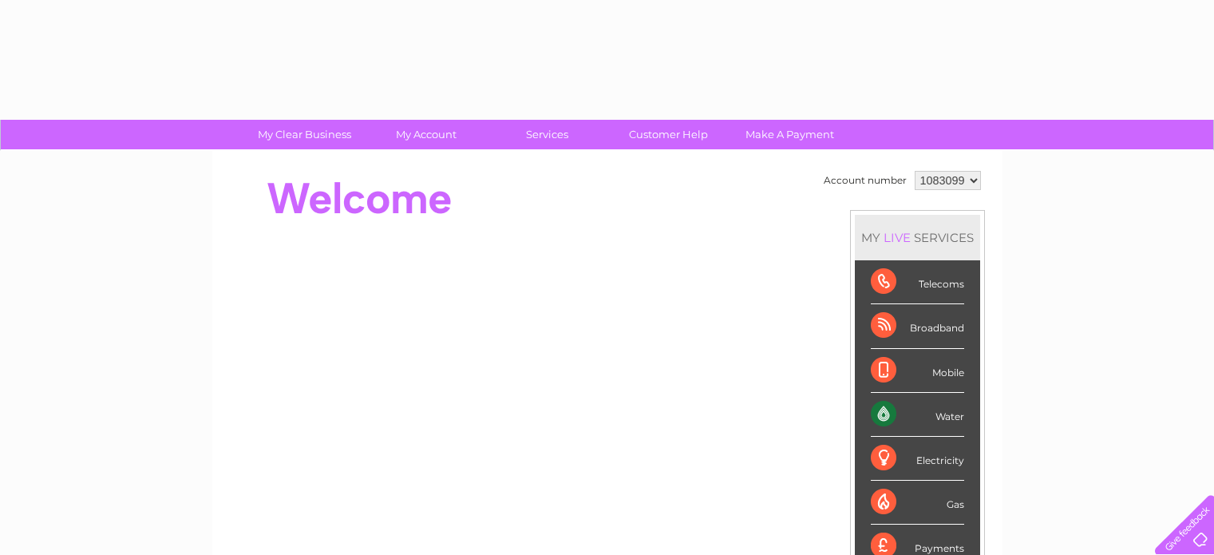  Describe the element at coordinates (425, 134) in the screenshot. I see `a: My Account` at that location.